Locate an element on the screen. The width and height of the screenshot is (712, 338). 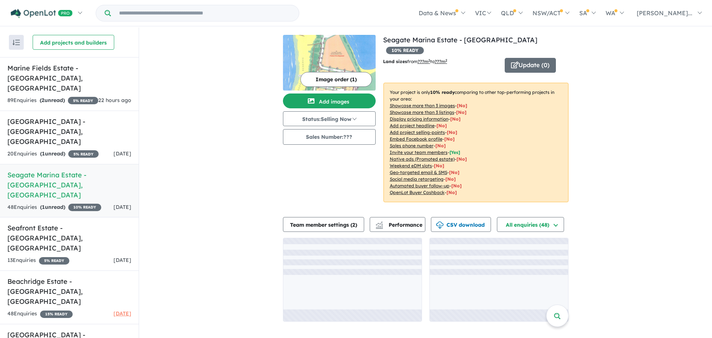
span: [ Yes ] is located at coordinates (455, 152).